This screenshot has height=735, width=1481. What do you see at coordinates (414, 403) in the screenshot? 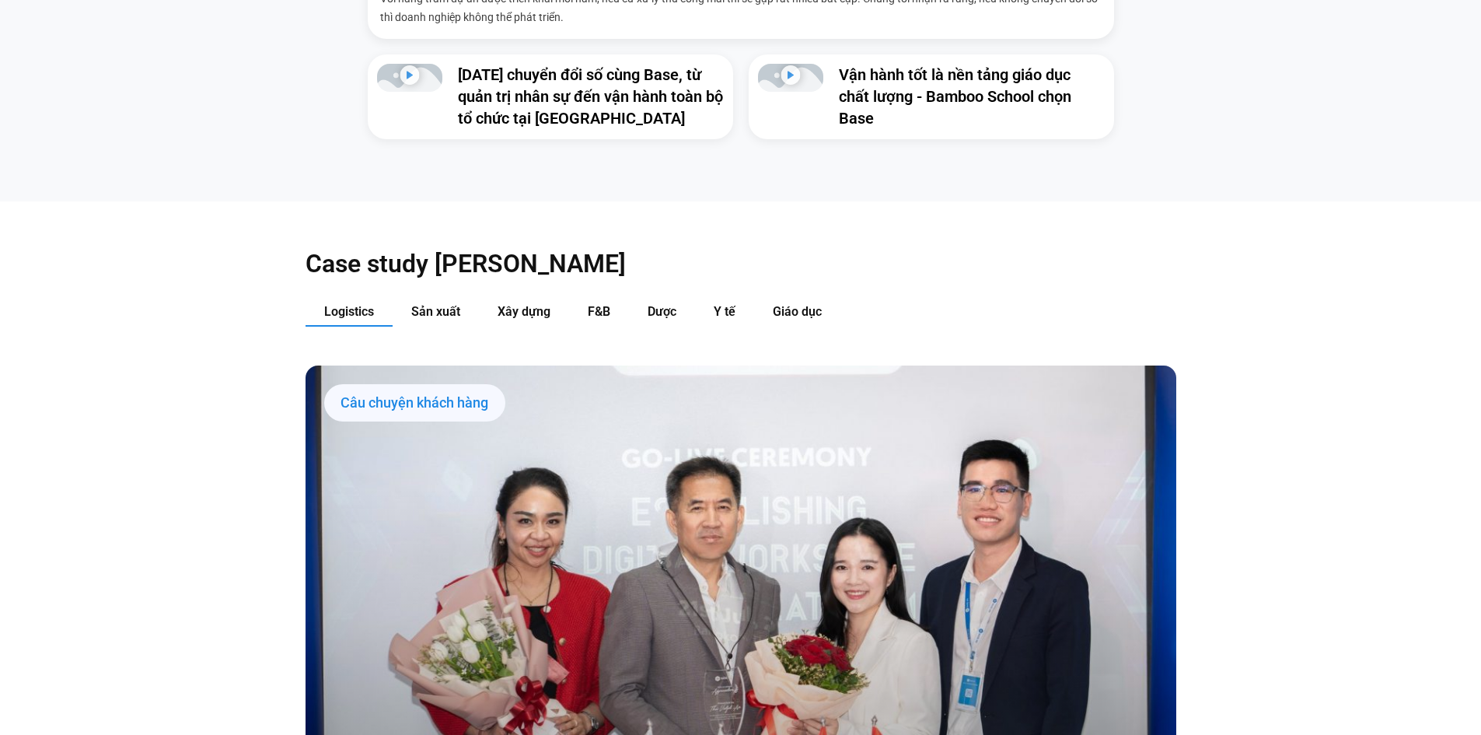
I see `div: Câu chuyện khách hàng` at bounding box center [414, 403].